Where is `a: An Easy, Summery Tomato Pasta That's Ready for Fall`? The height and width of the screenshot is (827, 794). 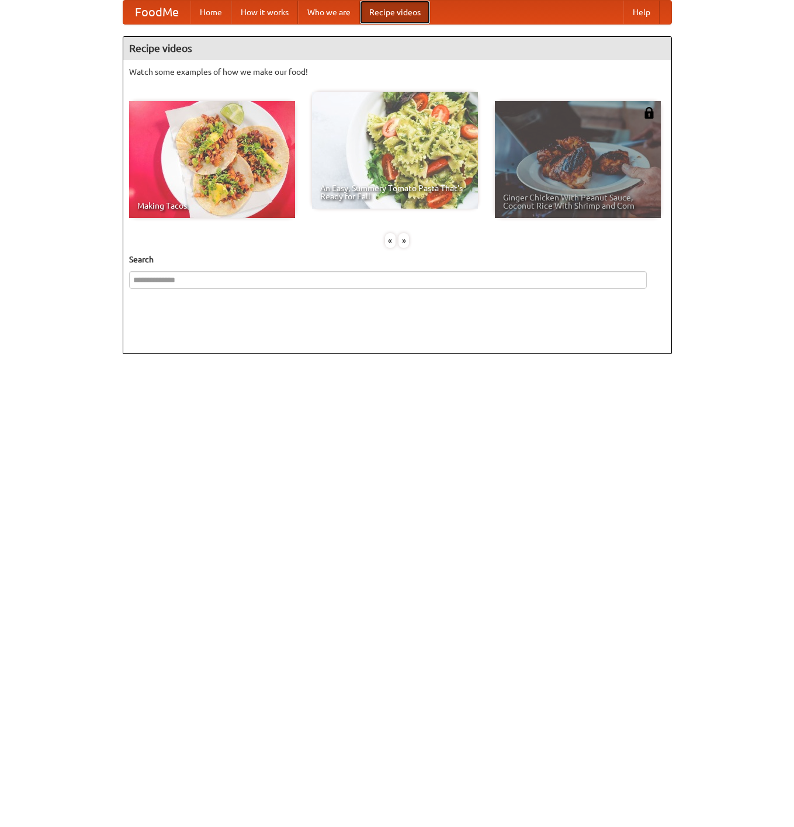 a: An Easy, Summery Tomato Pasta That's Ready for Fall is located at coordinates (395, 150).